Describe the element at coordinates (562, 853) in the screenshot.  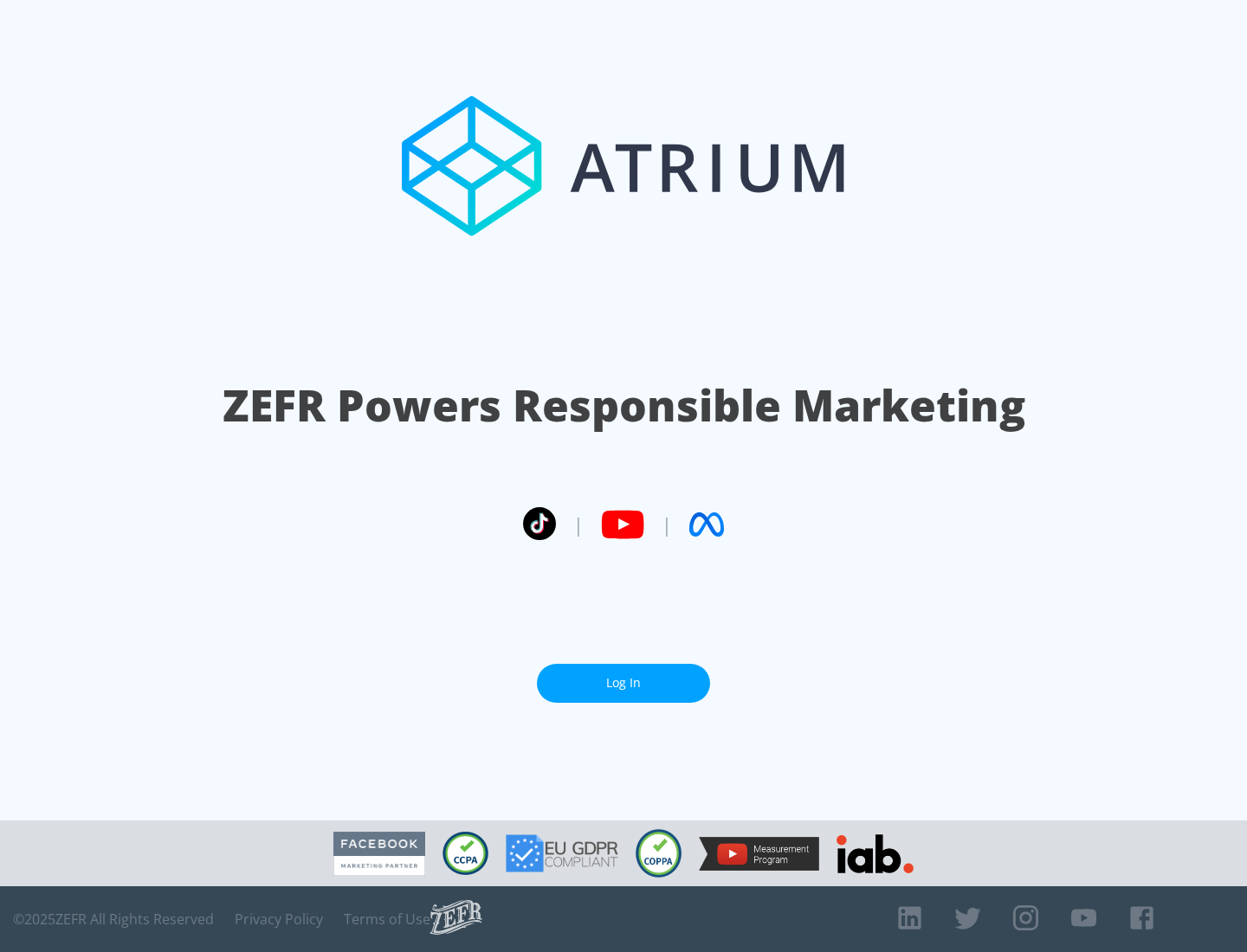
I see `img: GDPR Compliant` at that location.